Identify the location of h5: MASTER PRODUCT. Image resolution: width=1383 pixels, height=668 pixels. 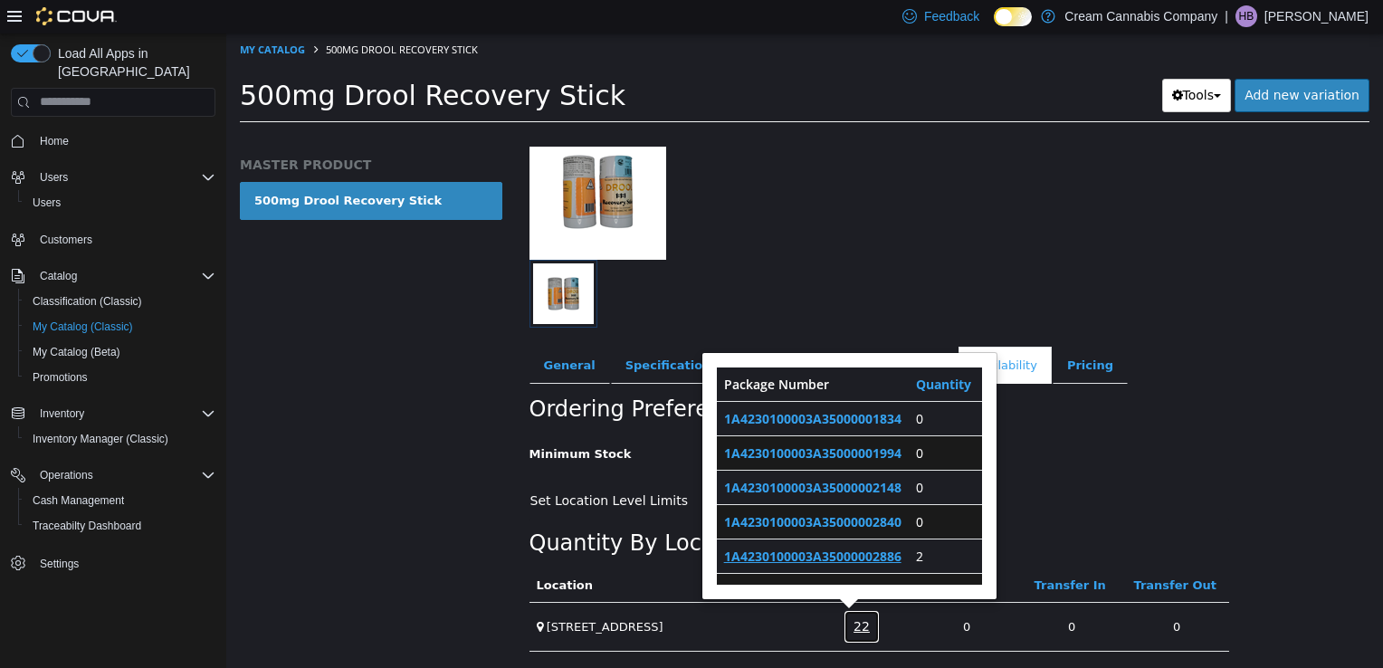
(145, 131).